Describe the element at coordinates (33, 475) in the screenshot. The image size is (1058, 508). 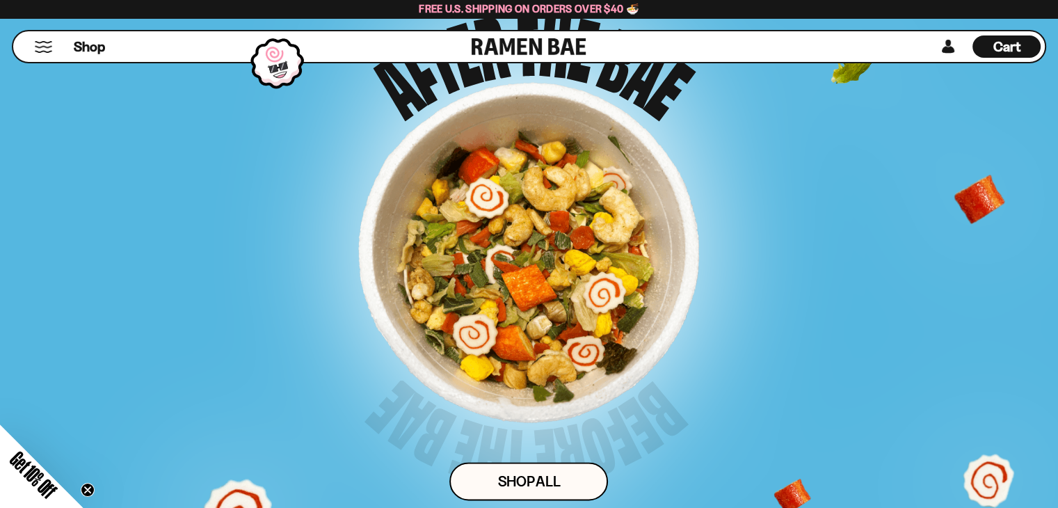
I see `span: Get 10% Off` at that location.